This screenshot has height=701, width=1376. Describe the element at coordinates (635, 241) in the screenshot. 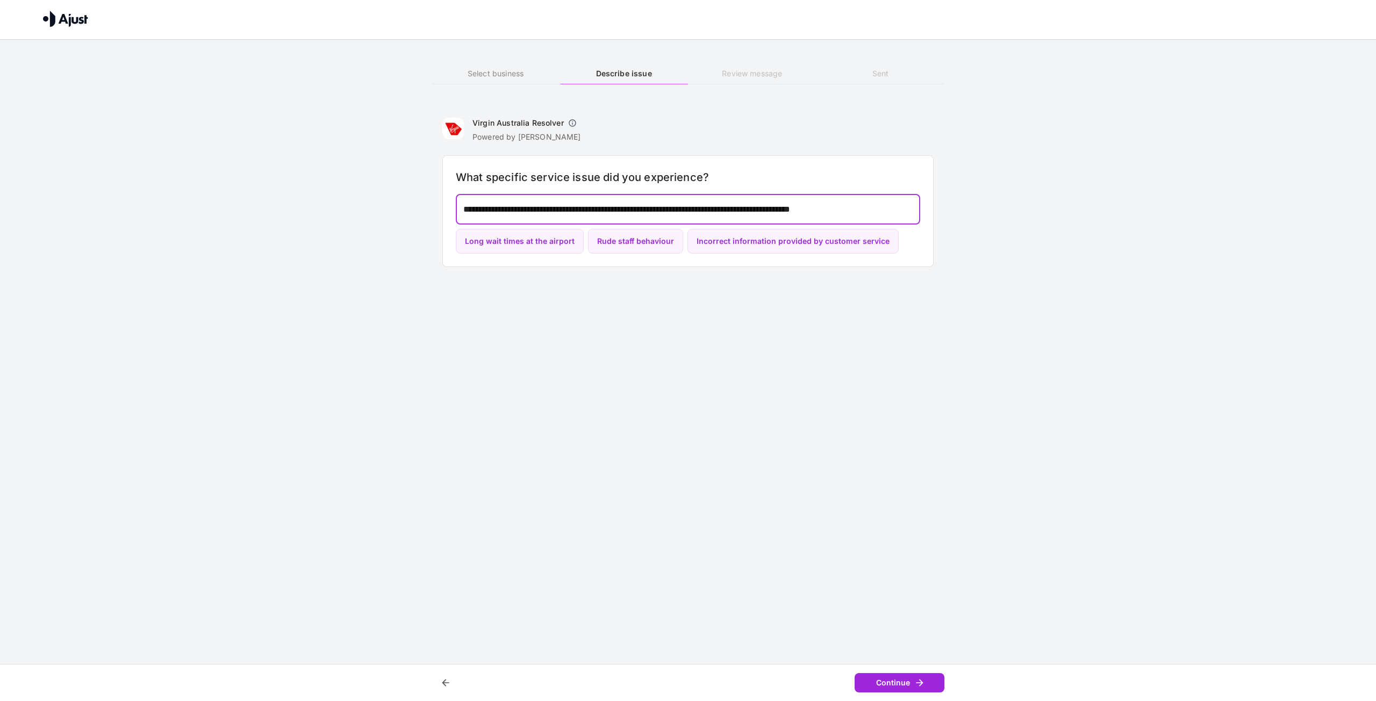

I see `button: Rude staff behaviour` at that location.